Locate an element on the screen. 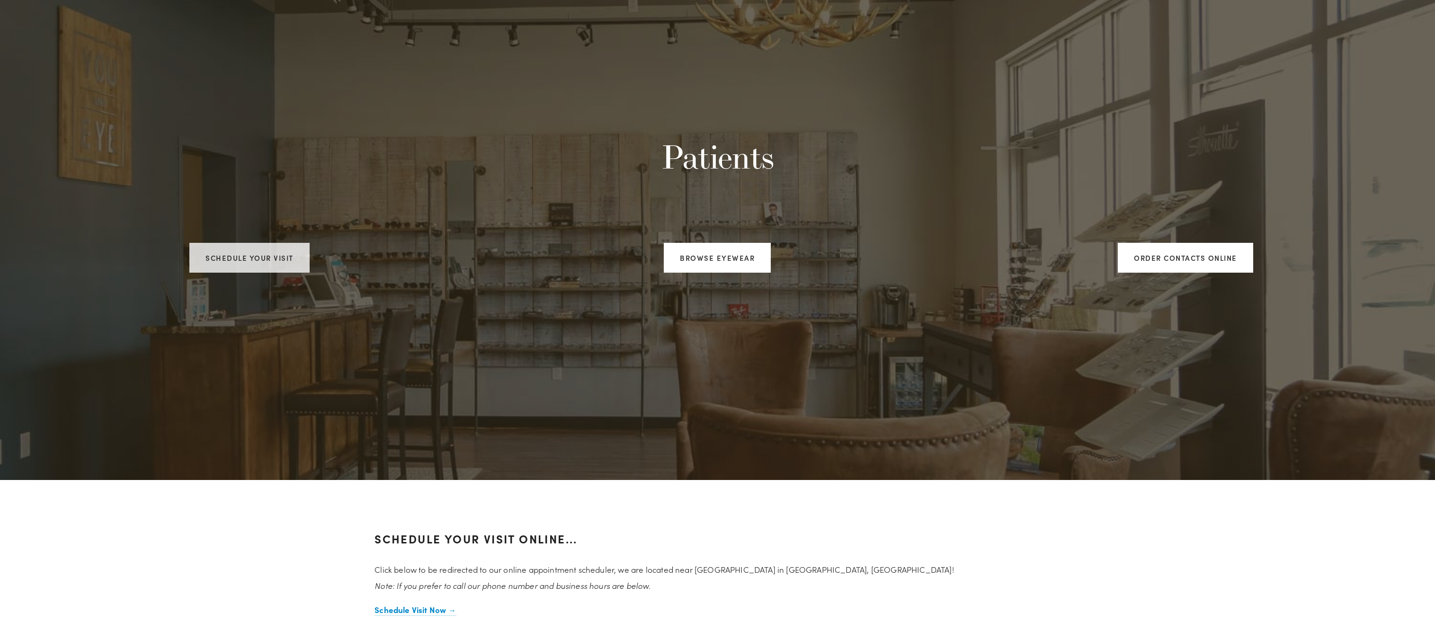  p: Click below to be redirected to our online appointment scheduler, we are located near [GEOGRAPHIC... is located at coordinates (893, 578).